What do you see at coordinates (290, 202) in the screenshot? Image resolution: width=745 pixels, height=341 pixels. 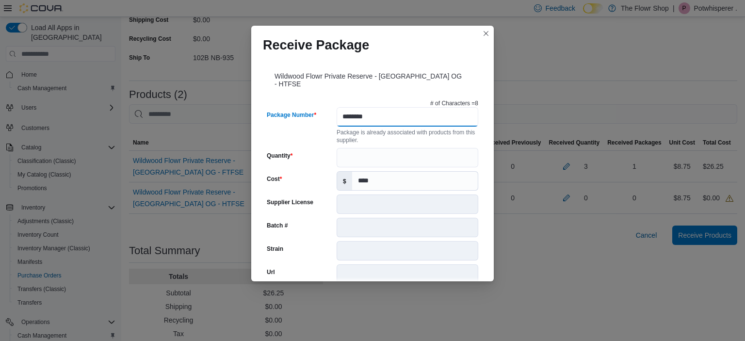 I see `label: Supplier License` at bounding box center [290, 202].